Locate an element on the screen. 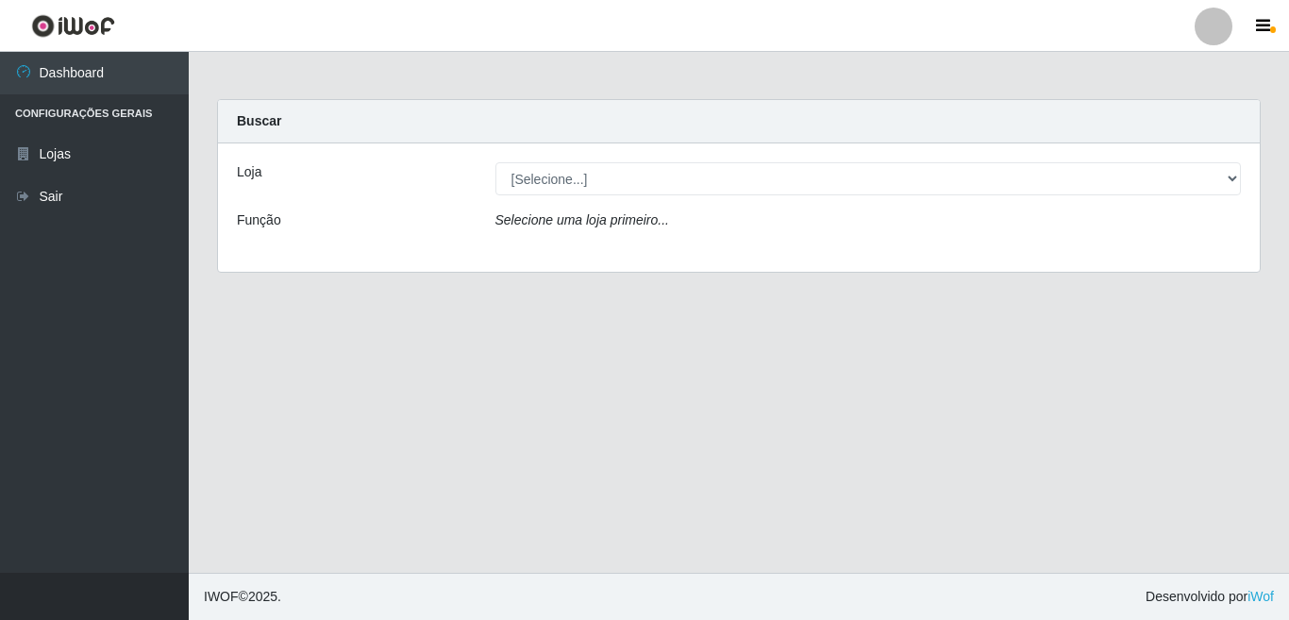 The image size is (1289, 620). i: Selecione uma loja primeiro... is located at coordinates (582, 220).